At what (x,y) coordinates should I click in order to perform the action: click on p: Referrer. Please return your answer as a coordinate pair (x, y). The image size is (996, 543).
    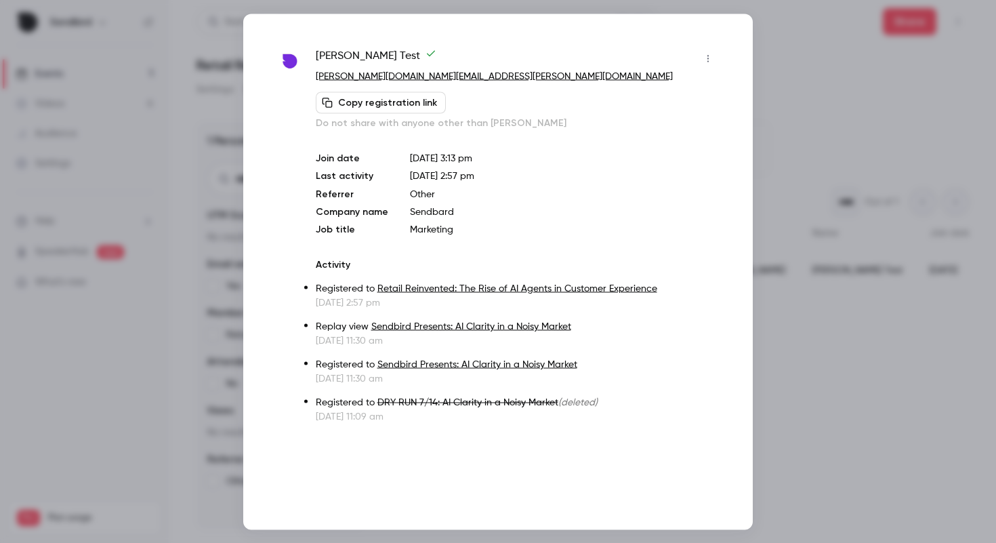
    Looking at the image, I should click on (352, 194).